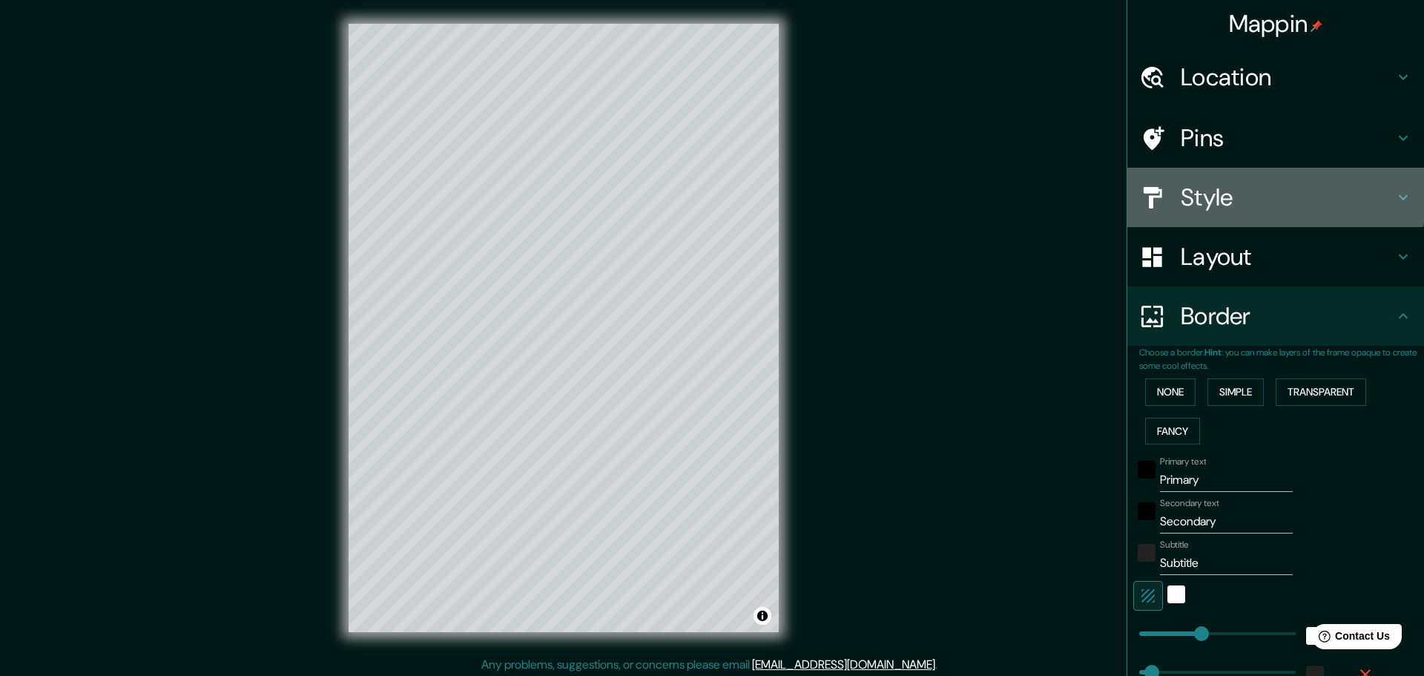 Image resolution: width=1424 pixels, height=676 pixels. Describe the element at coordinates (1282, 359) in the screenshot. I see `p: Choose a border. : you can make layers of the frame opaque to create some cool effects.` at that location.